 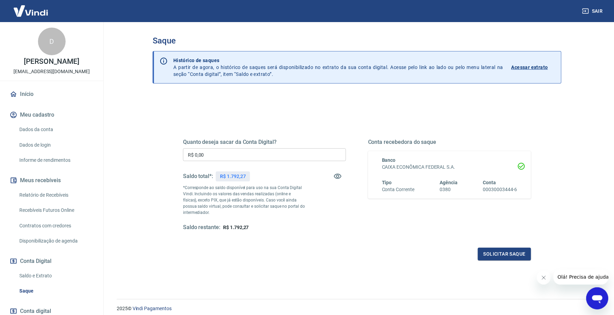 What do you see at coordinates (357, 309) in the screenshot?
I see `p: 2025 ©` at bounding box center [357, 309].